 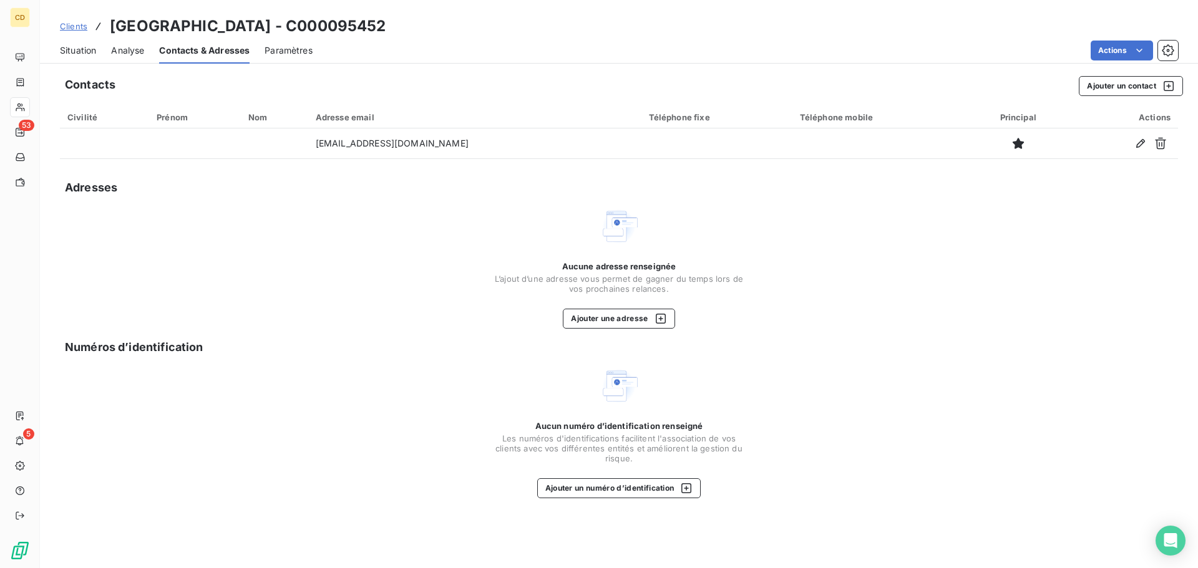 I want to click on h5: Contacts, so click(x=90, y=85).